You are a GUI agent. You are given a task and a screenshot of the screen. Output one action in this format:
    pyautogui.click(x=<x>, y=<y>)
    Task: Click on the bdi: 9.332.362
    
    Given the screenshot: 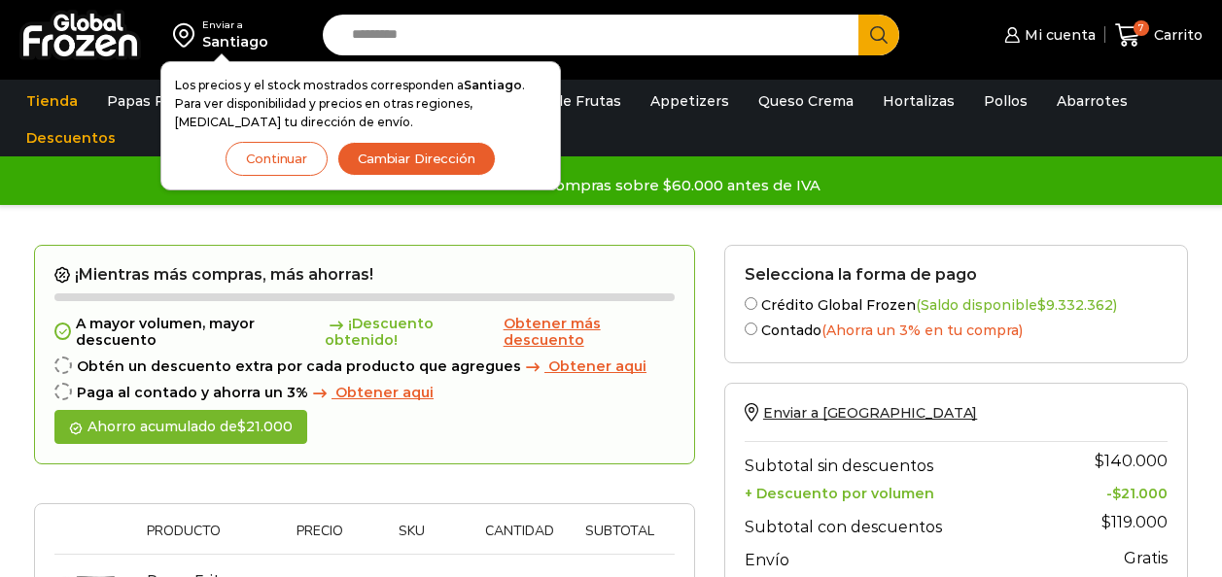 What is the action you would take?
    pyautogui.click(x=1075, y=305)
    